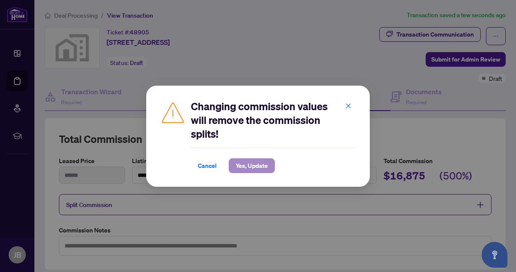 The height and width of the screenshot is (272, 516). Describe the element at coordinates (207, 165) in the screenshot. I see `span: Cancel` at that location.